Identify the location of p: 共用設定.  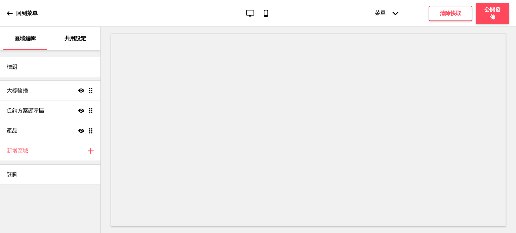
(75, 39).